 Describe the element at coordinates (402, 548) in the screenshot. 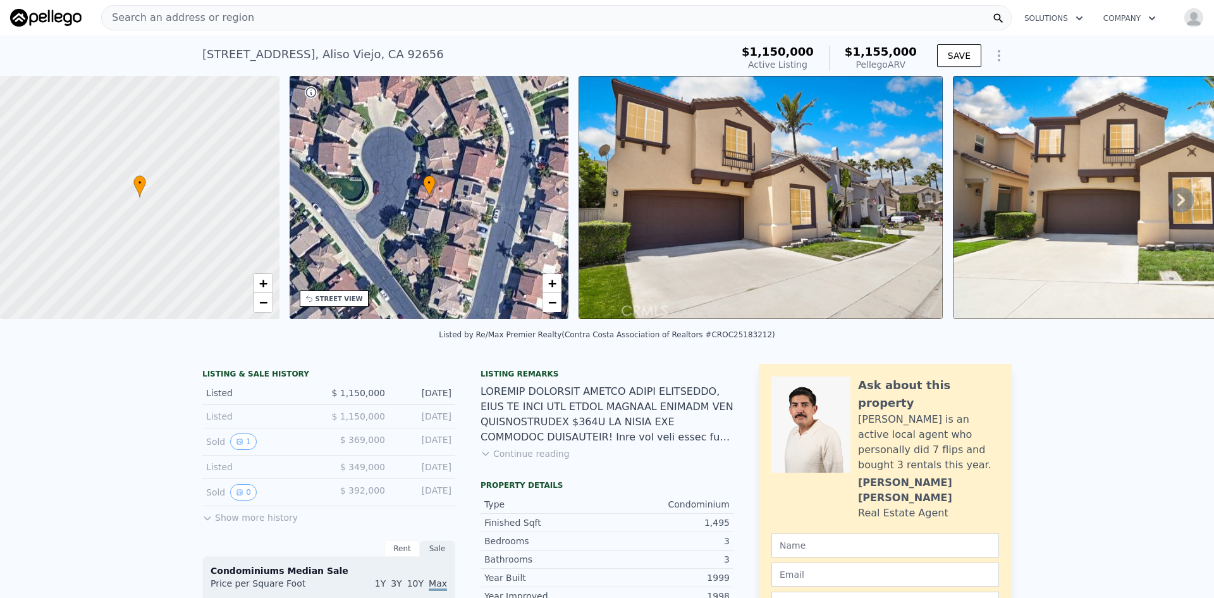

I see `div: Rent` at that location.